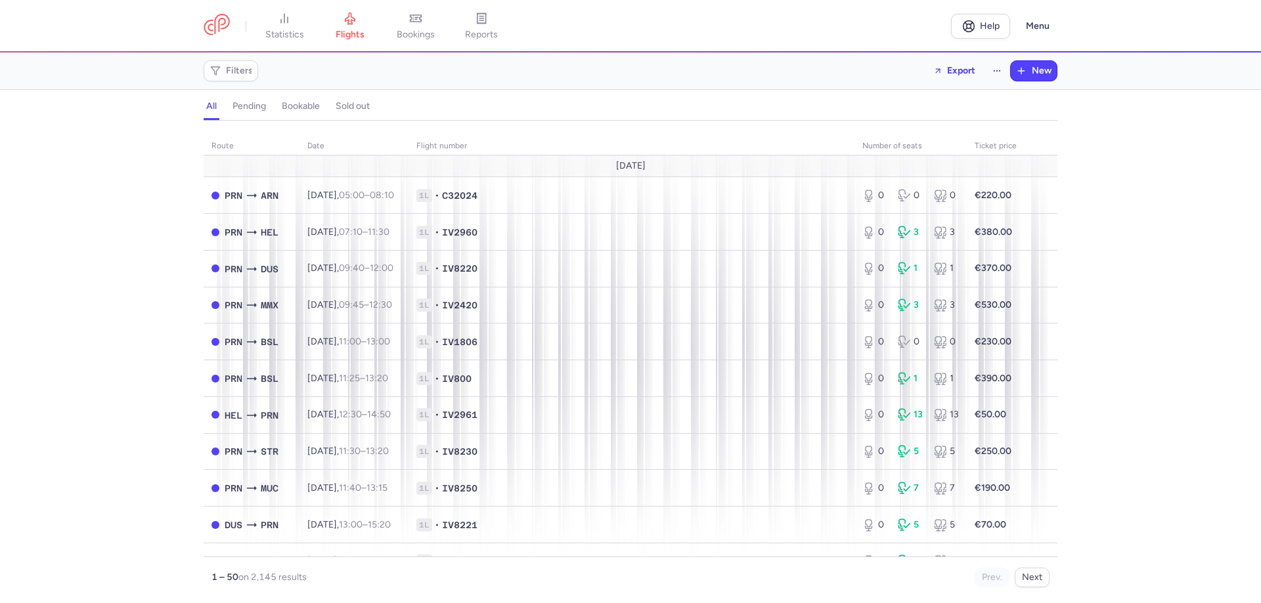 The height and width of the screenshot is (603, 1261). Describe the element at coordinates (460, 342) in the screenshot. I see `span: IV1806` at that location.